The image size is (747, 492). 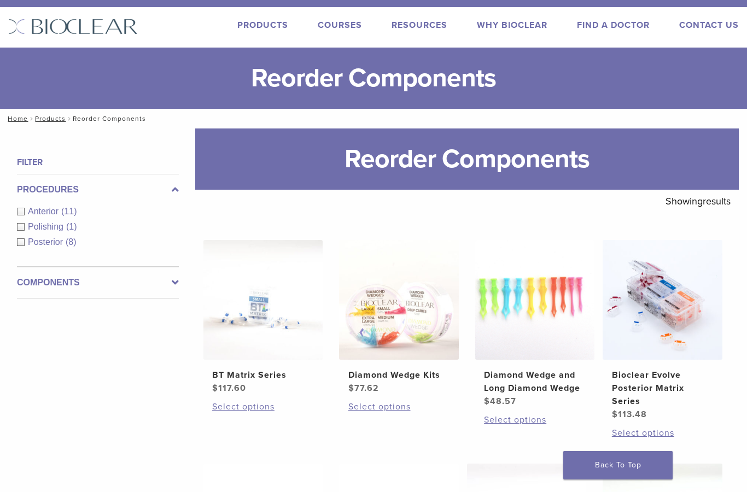 I want to click on span: Posterior, so click(x=46, y=242).